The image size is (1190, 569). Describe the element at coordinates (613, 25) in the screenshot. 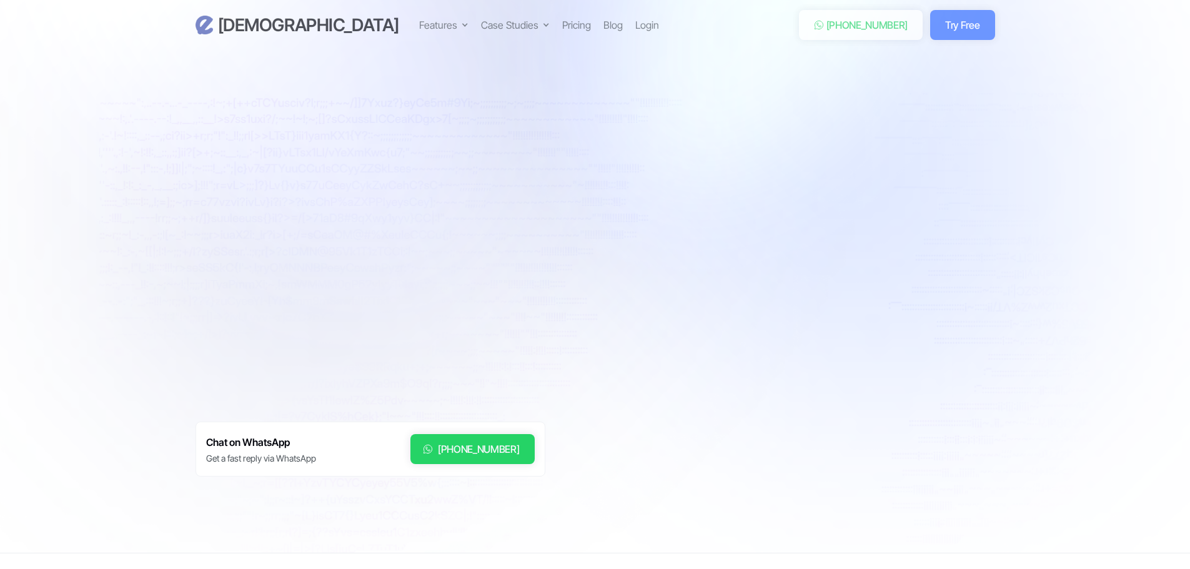

I see `div: Blog` at that location.